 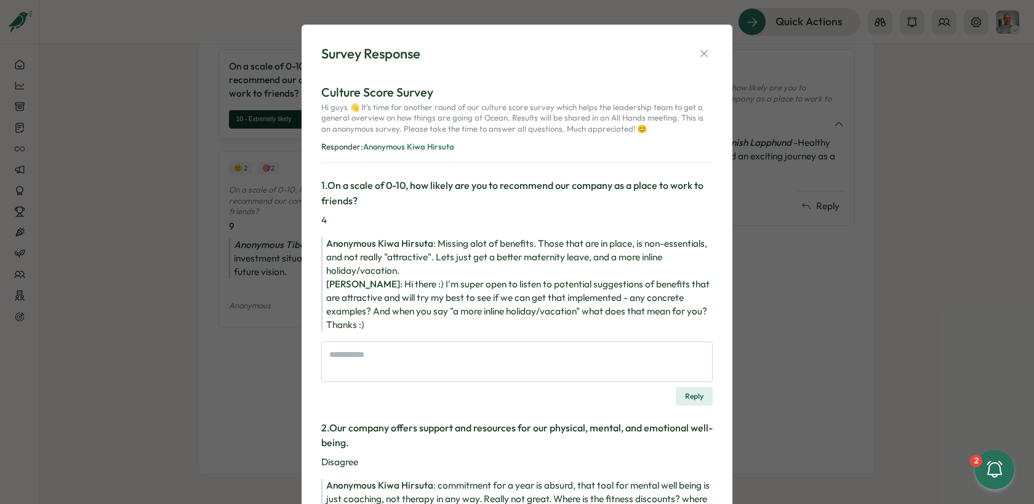 What do you see at coordinates (976, 461) in the screenshot?
I see `div: 2` at bounding box center [976, 461].